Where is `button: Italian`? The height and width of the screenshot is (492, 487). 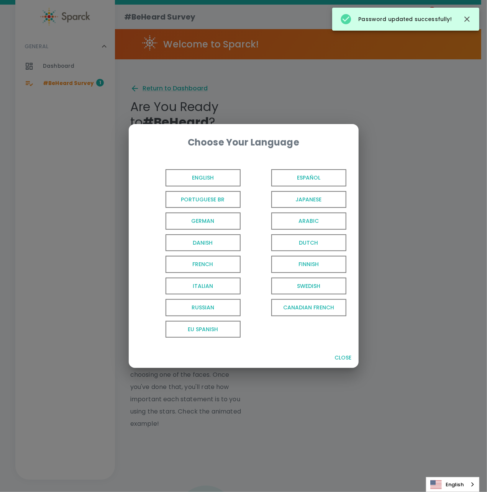 button: Italian is located at coordinates (191, 286).